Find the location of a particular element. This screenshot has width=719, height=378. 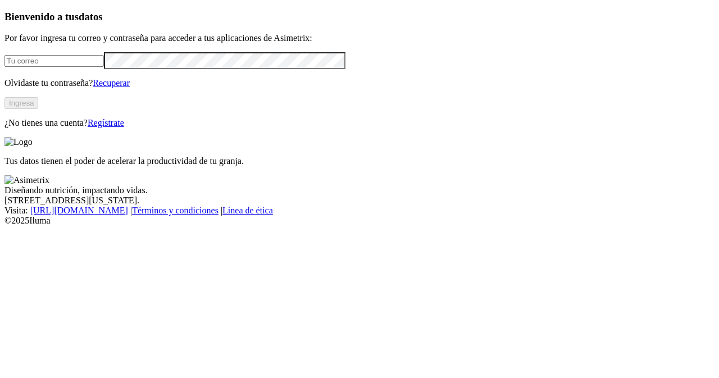

p: ¿No tienes una cuenta? is located at coordinates (359, 123).